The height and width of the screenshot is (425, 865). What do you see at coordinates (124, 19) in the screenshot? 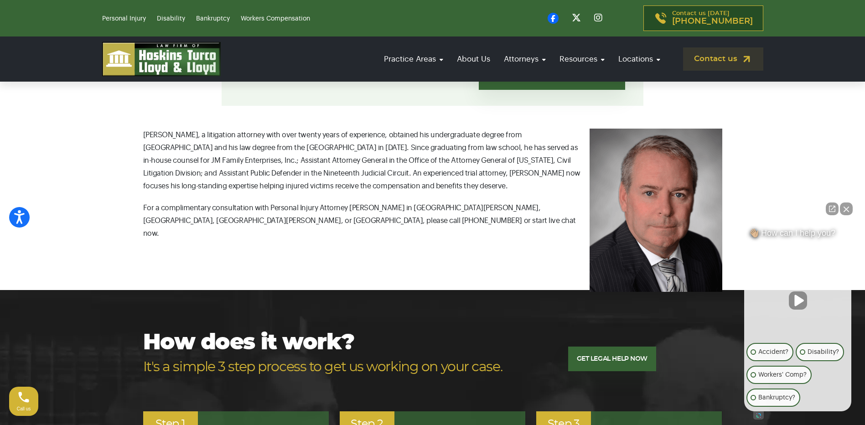
I see `a: Personal Injury` at bounding box center [124, 19].